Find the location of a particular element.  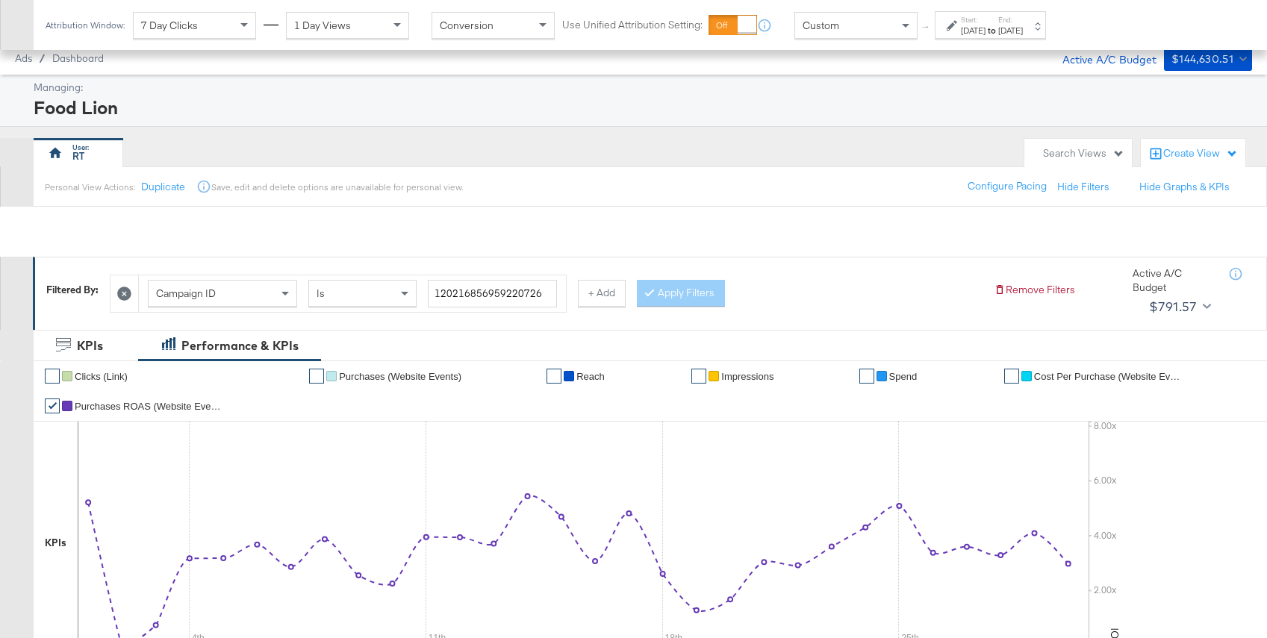

span: 1 Day Views is located at coordinates (323, 25).